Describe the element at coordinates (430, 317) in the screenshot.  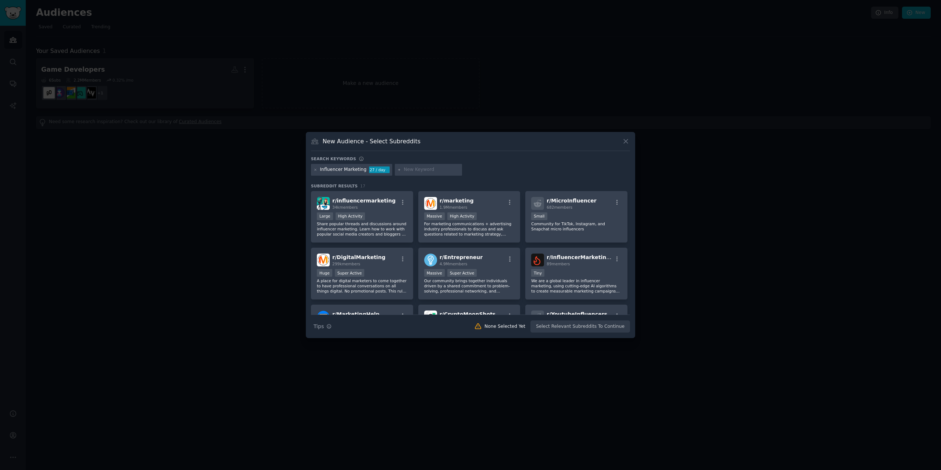
I see `img: CryptoMoonShots` at that location.